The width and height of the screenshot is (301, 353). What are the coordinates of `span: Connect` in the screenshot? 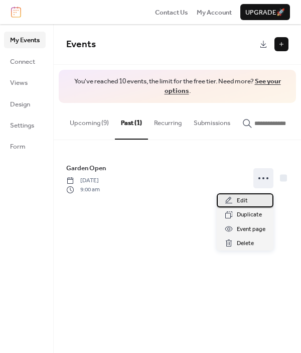 It's located at (23, 62).